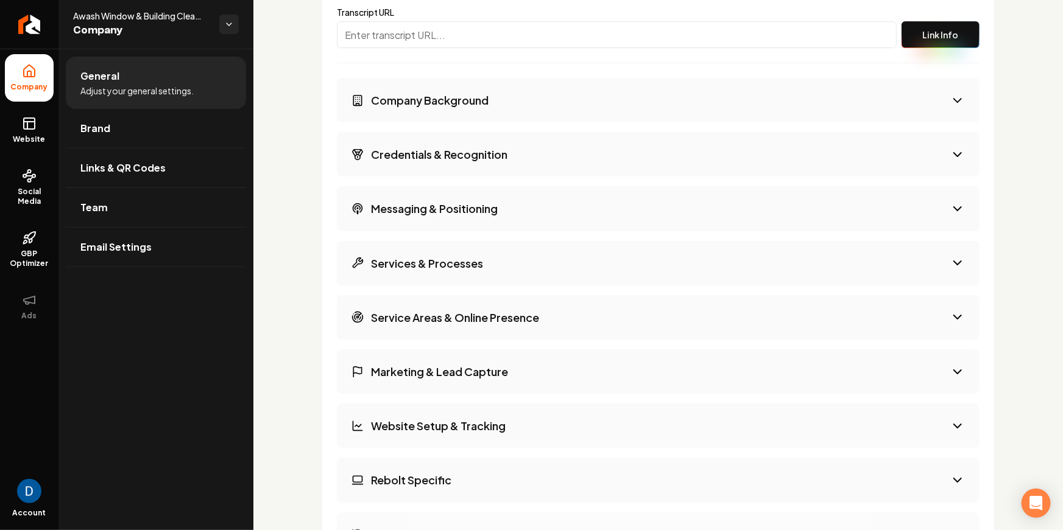  What do you see at coordinates (1036, 504) in the screenshot?
I see `div: Open Intercom Messenger` at bounding box center [1036, 504].